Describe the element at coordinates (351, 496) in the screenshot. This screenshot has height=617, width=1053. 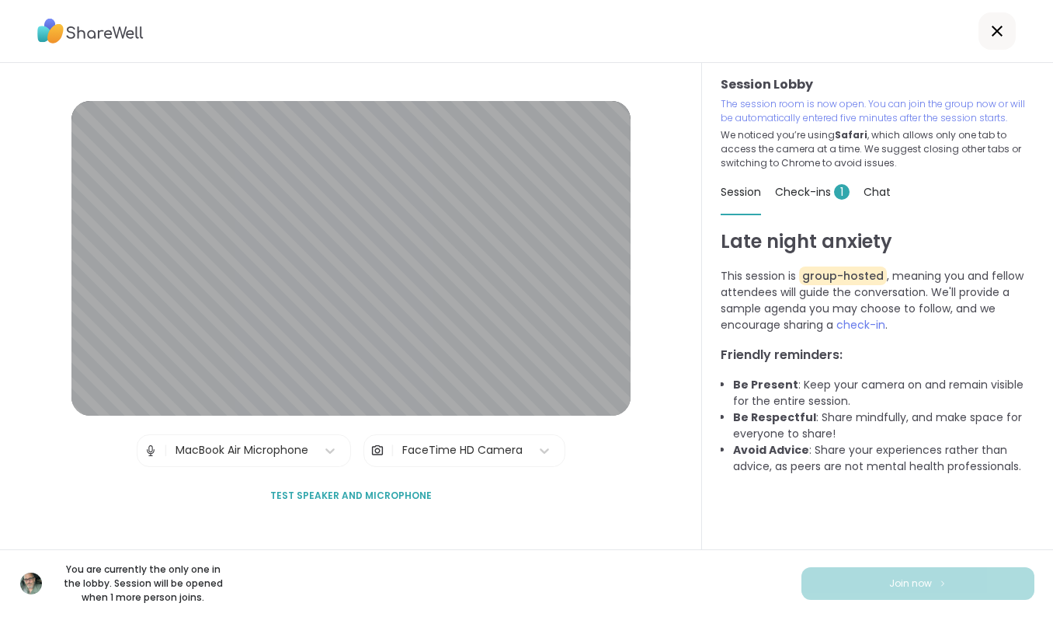
I see `span: Test speaker and microphone` at that location.